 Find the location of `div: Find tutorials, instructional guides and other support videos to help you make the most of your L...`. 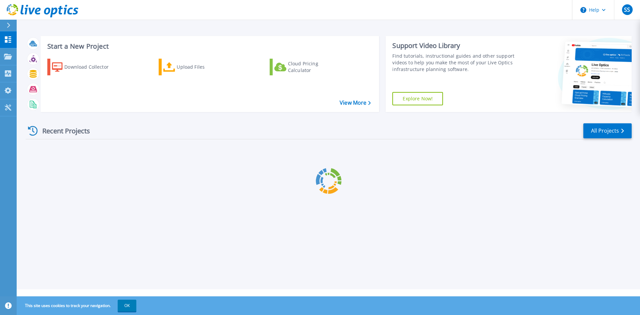

div: Find tutorials, instructional guides and other support videos to help you make the most of your L... is located at coordinates (455, 63).